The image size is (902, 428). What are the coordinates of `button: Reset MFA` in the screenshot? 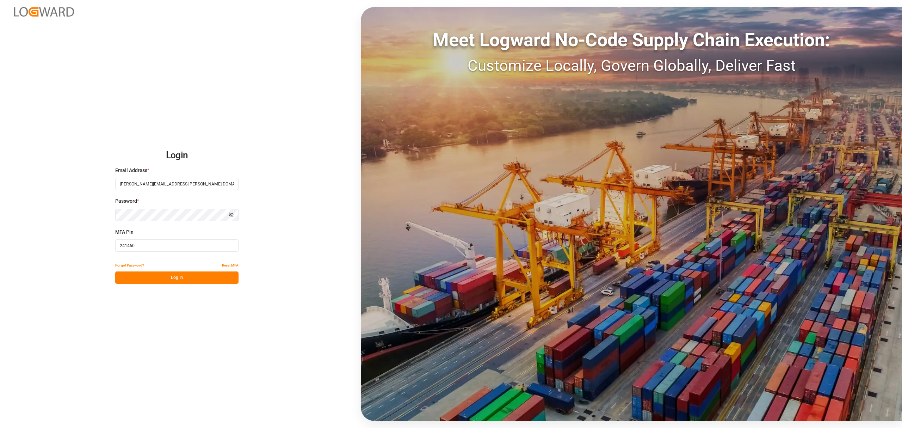 It's located at (230, 265).